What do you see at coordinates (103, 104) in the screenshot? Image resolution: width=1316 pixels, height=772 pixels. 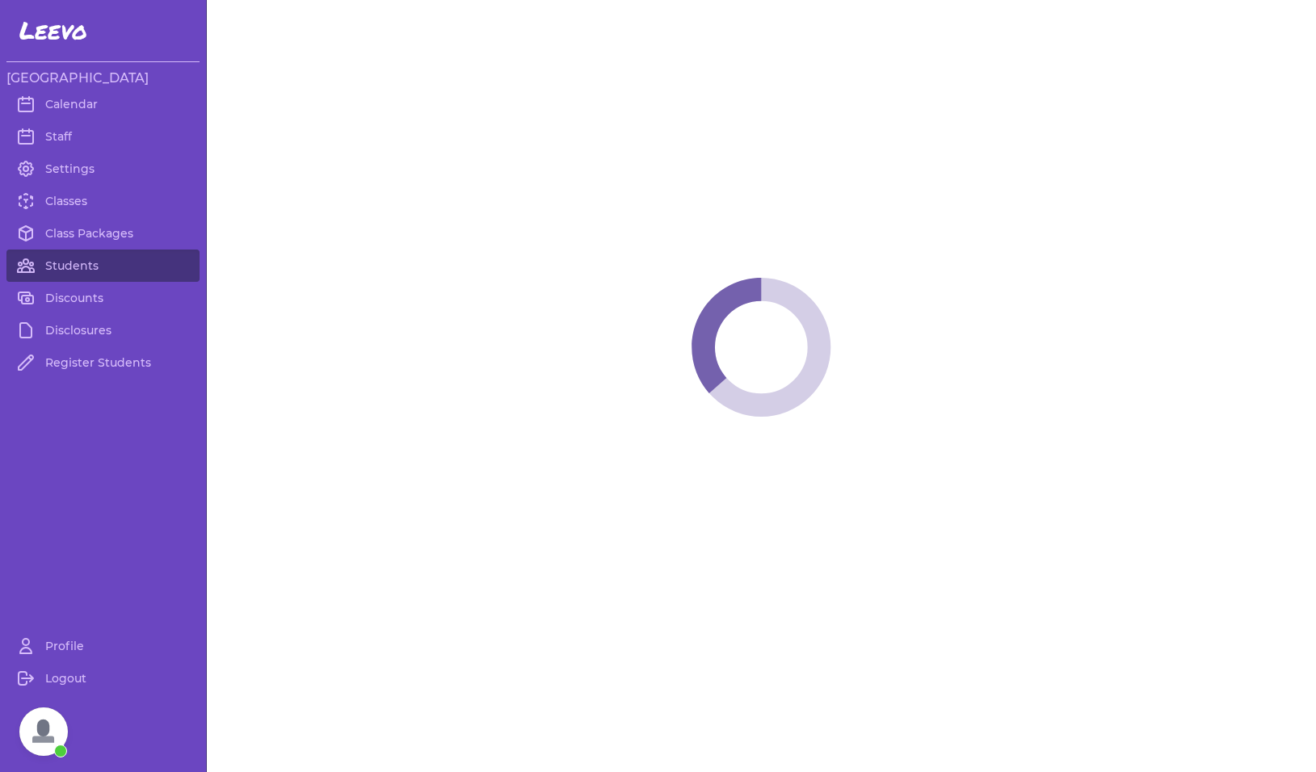 I see `a: Calendar` at bounding box center [103, 104].